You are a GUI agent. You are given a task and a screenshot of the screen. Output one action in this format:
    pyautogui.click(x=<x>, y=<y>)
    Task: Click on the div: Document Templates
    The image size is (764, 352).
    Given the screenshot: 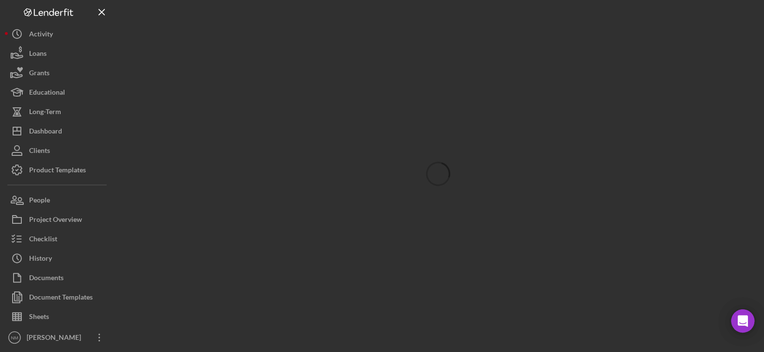 What is the action you would take?
    pyautogui.click(x=61, y=298)
    